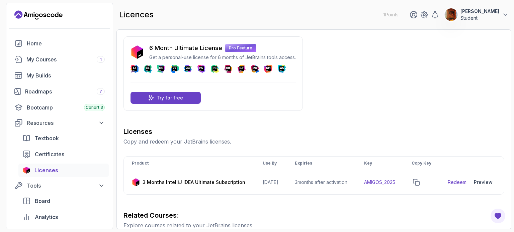 The width and height of the screenshot is (514, 232). I want to click on a: textbook, so click(64, 138).